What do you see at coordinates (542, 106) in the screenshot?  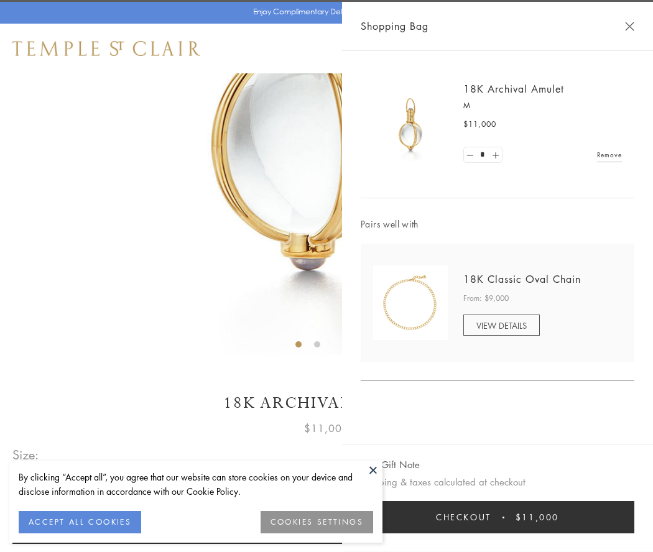 I see `p: M` at bounding box center [542, 106].